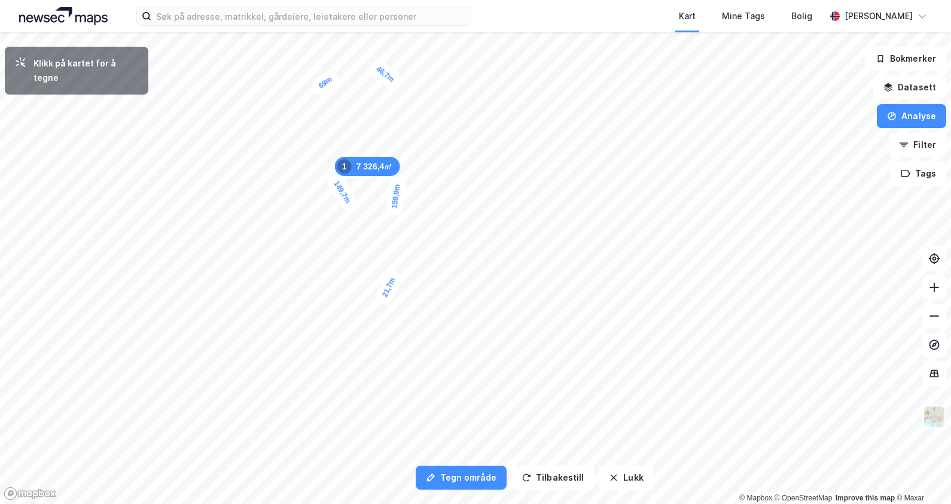  What do you see at coordinates (687, 16) in the screenshot?
I see `div: Kart` at bounding box center [687, 16].